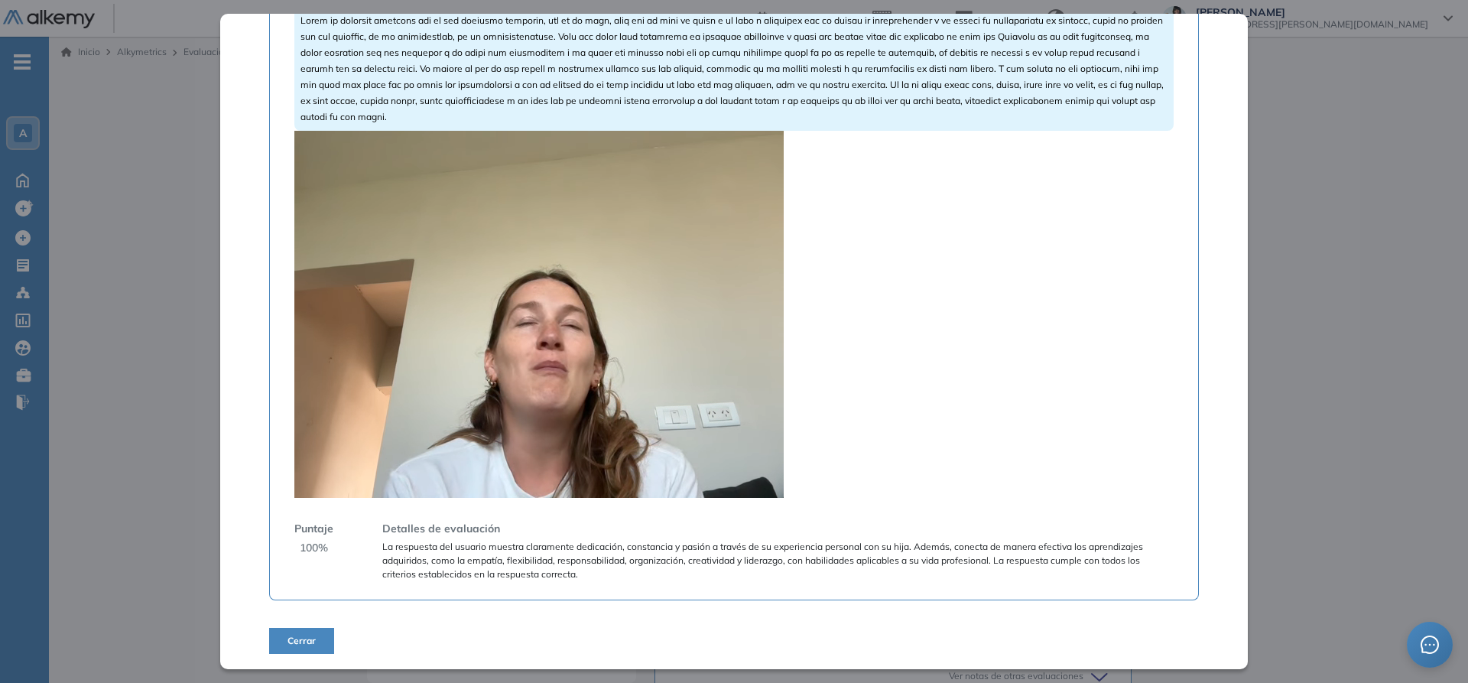  Describe the element at coordinates (313, 528) in the screenshot. I see `span: Puntaje` at that location.